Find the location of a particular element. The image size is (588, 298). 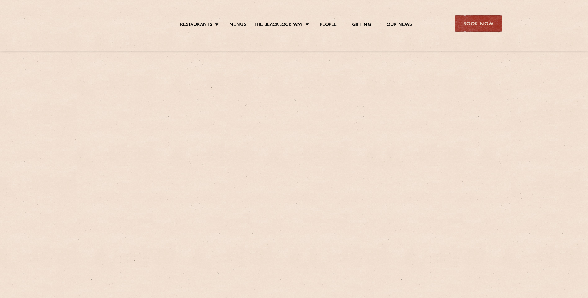

a: People is located at coordinates (328, 25).